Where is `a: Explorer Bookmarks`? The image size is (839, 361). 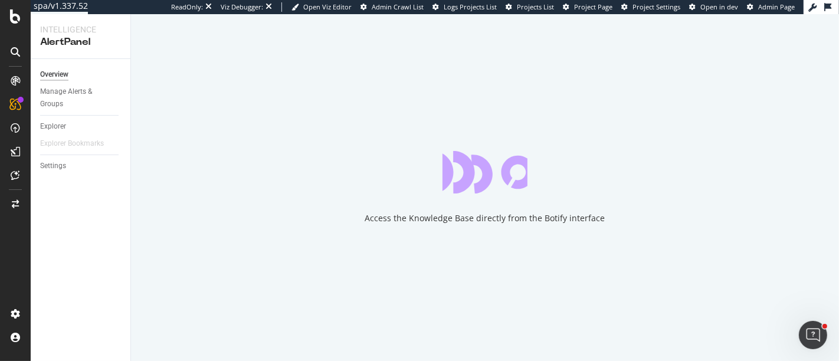 a: Explorer Bookmarks is located at coordinates (78, 143).